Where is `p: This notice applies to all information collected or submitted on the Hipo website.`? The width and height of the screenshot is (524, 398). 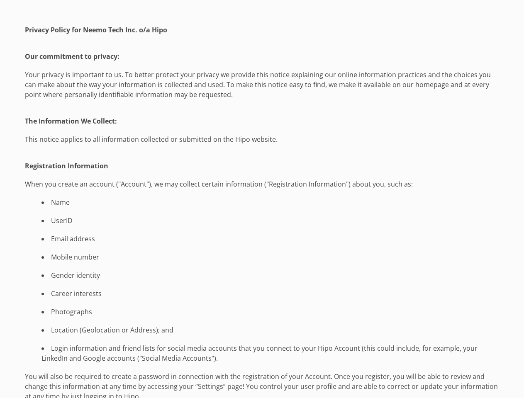 p: This notice applies to all information collected or submitted on the Hipo website. is located at coordinates (262, 139).